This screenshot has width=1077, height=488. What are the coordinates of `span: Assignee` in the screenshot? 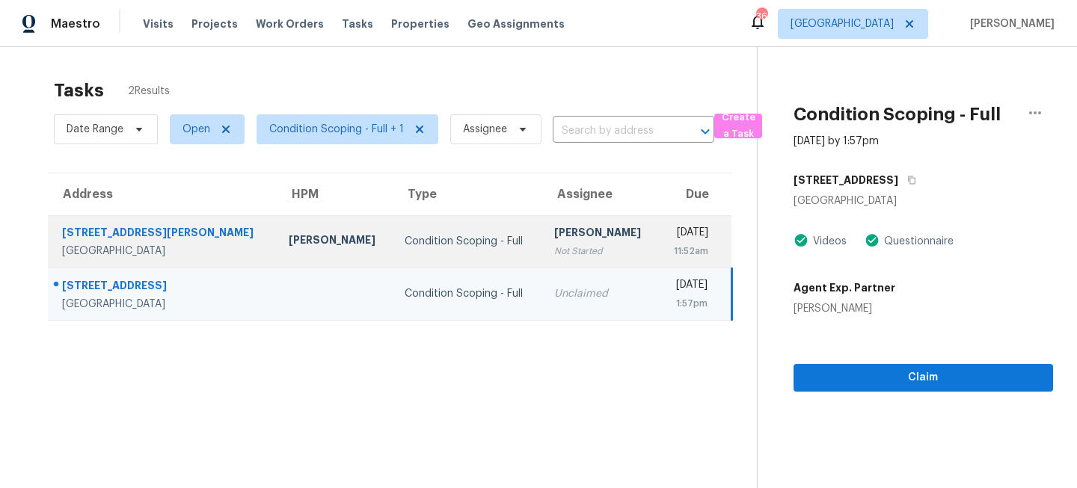 It's located at (485, 129).